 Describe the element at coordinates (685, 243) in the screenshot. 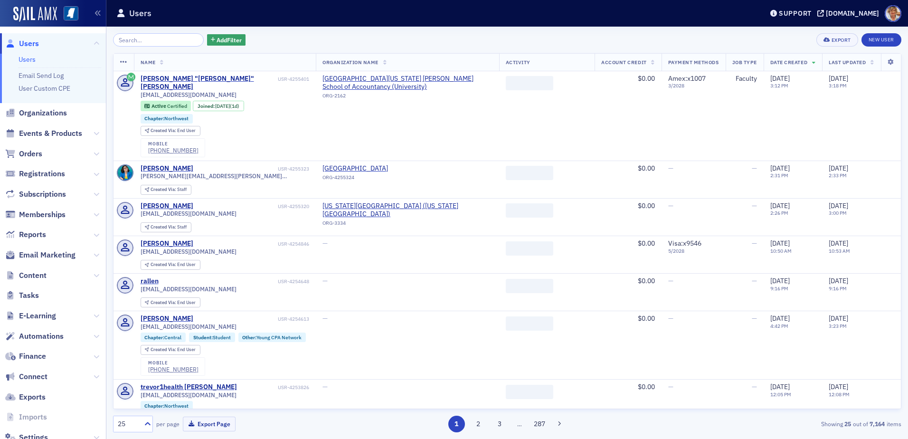

I see `span: Visa : x9546` at that location.